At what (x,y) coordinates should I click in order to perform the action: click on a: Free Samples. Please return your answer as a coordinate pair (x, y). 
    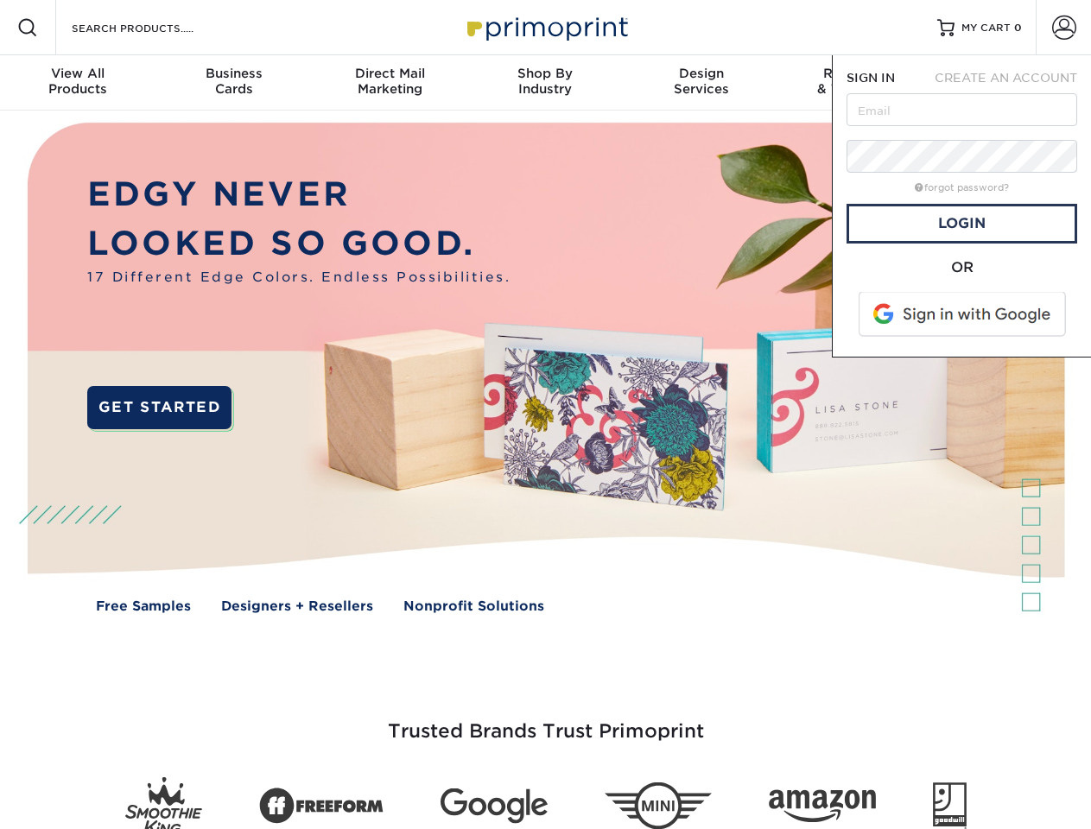
    Looking at the image, I should click on (143, 606).